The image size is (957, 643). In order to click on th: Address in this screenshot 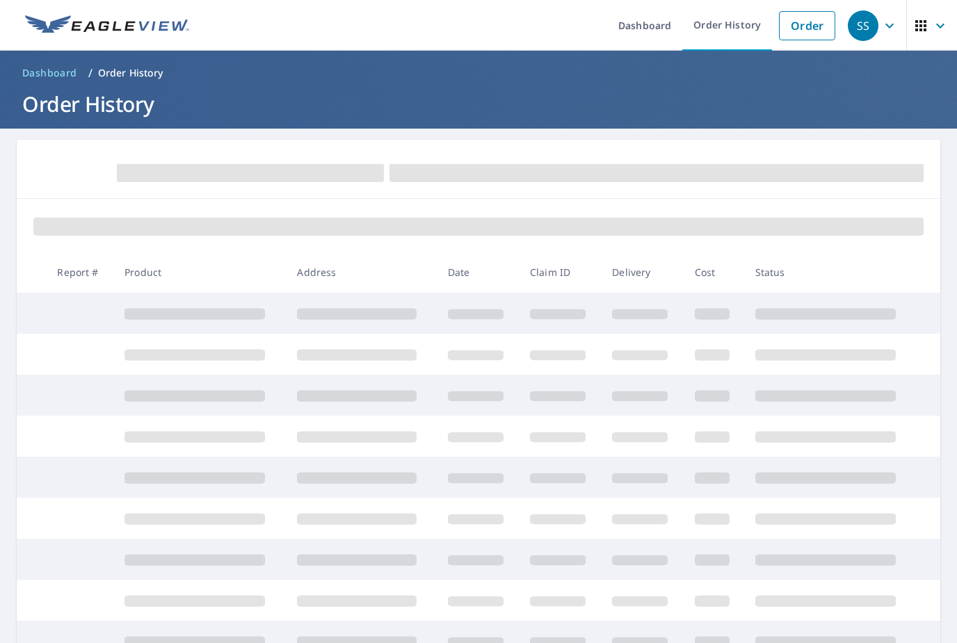, I will do `click(361, 272)`.